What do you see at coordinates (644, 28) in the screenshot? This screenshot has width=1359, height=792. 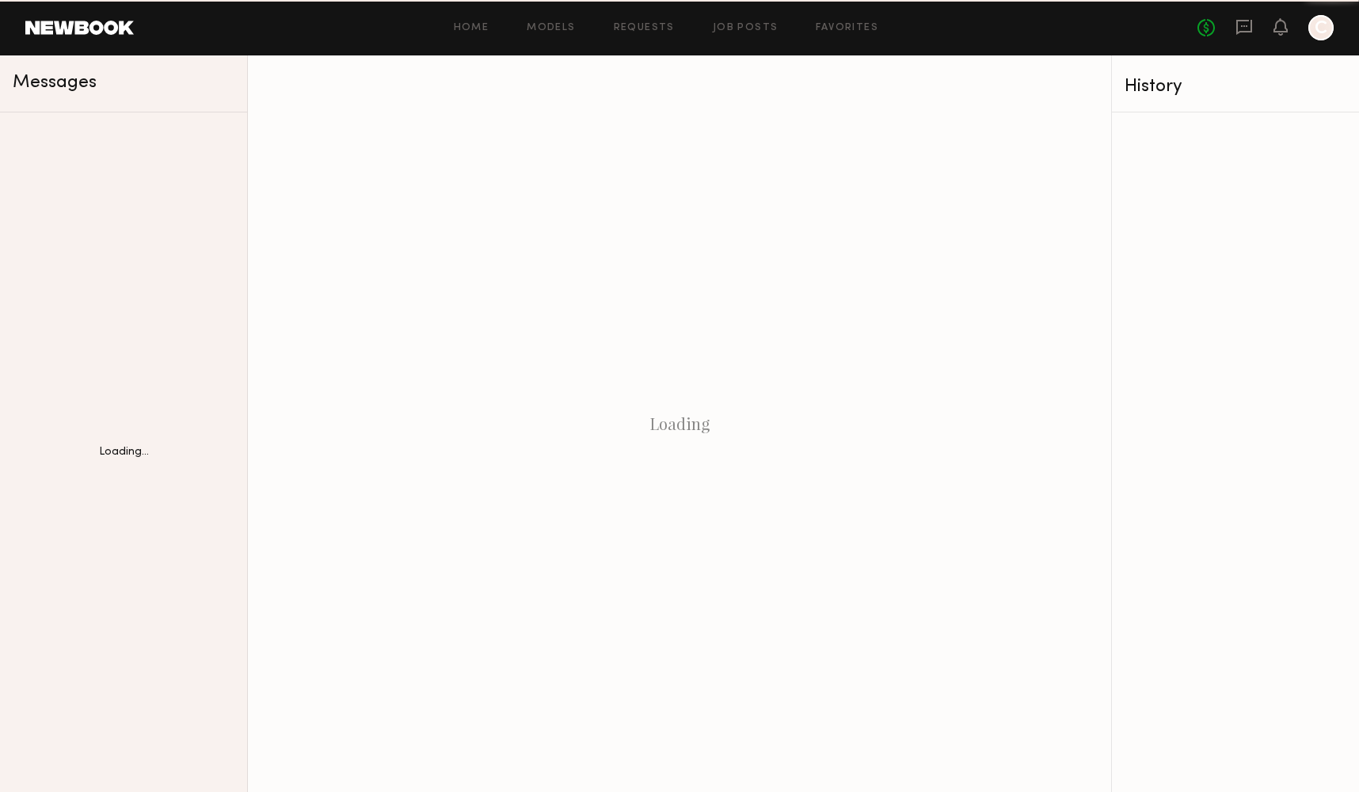 I see `a: Requests` at bounding box center [644, 28].